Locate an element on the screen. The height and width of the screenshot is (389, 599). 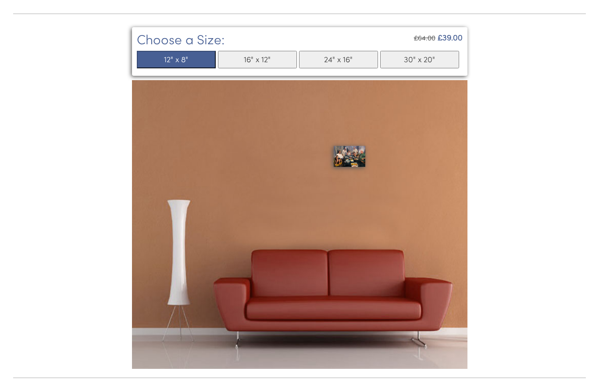
img: Painting is located at coordinates (349, 156).